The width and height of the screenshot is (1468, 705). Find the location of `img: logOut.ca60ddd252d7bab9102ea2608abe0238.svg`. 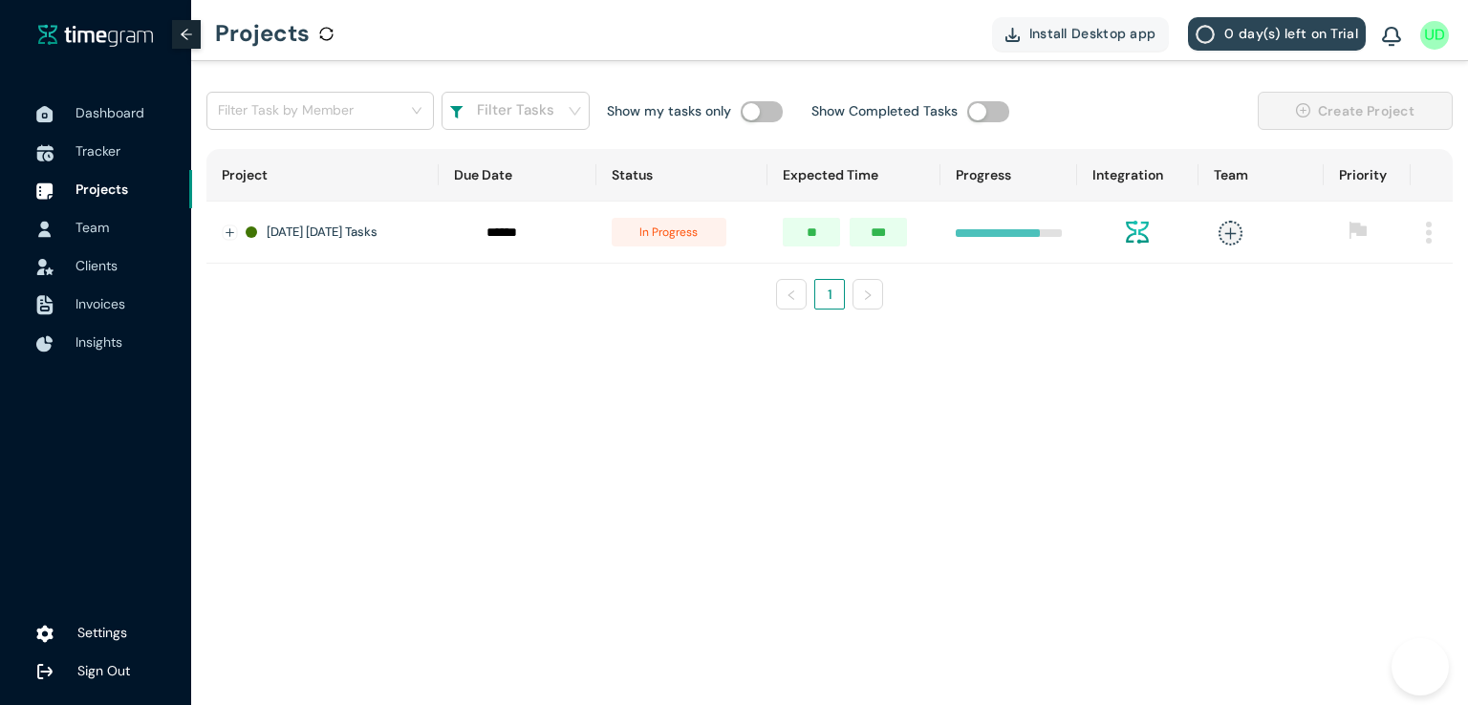

img: logOut.ca60ddd252d7bab9102ea2608abe0238.svg is located at coordinates (45, 672).